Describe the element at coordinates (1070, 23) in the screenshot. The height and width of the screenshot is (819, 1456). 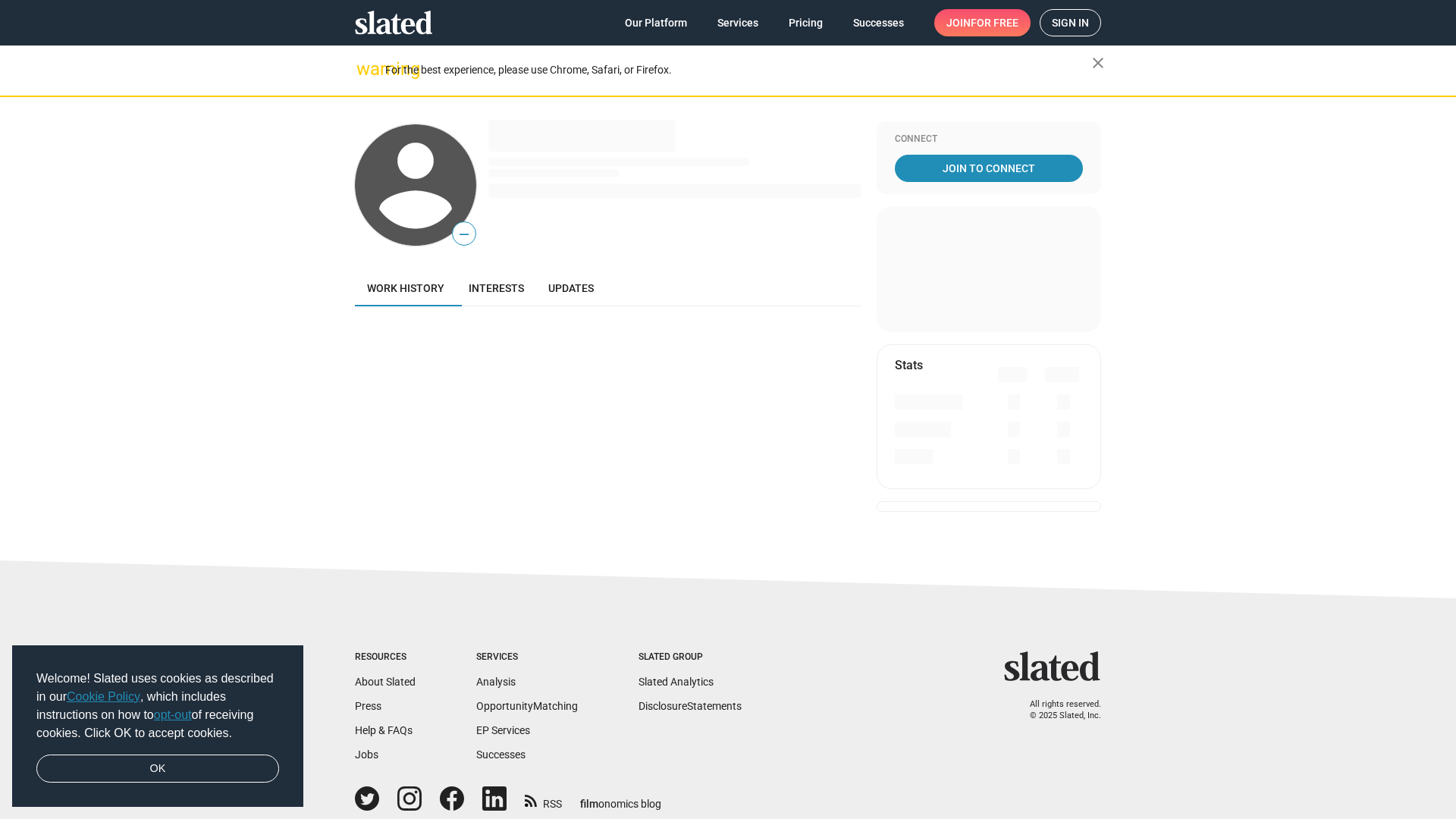
I see `span: Sign in` at that location.